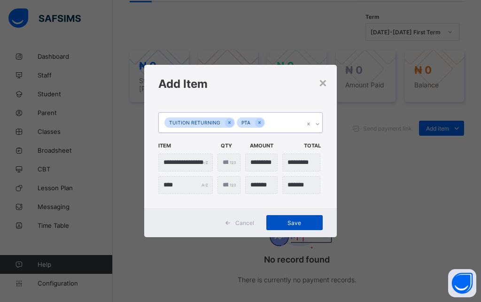  What do you see at coordinates (246, 123) in the screenshot?
I see `div: PTA` at bounding box center [246, 123].